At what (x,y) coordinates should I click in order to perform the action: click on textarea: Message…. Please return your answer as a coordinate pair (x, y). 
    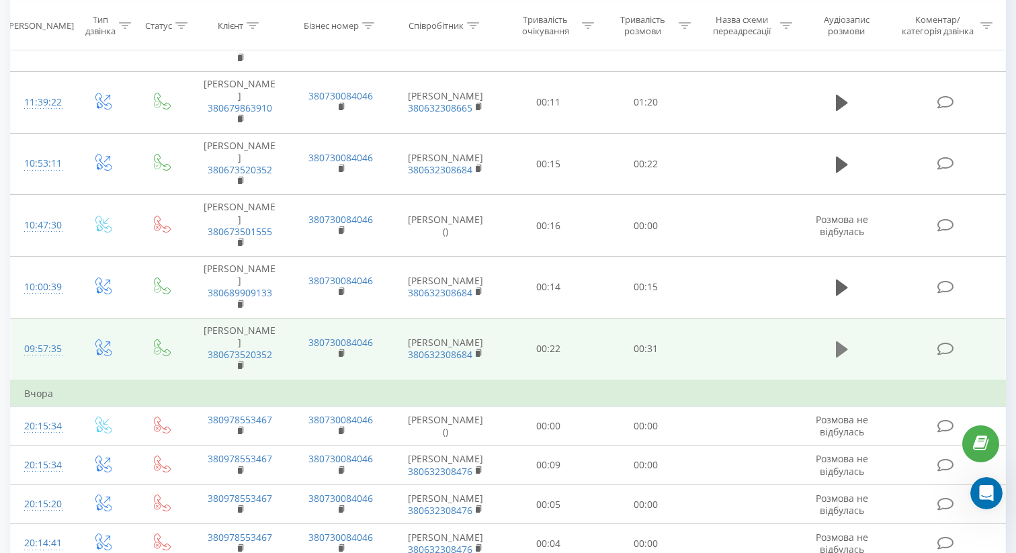
    Looking at the image, I should click on (134, 403).